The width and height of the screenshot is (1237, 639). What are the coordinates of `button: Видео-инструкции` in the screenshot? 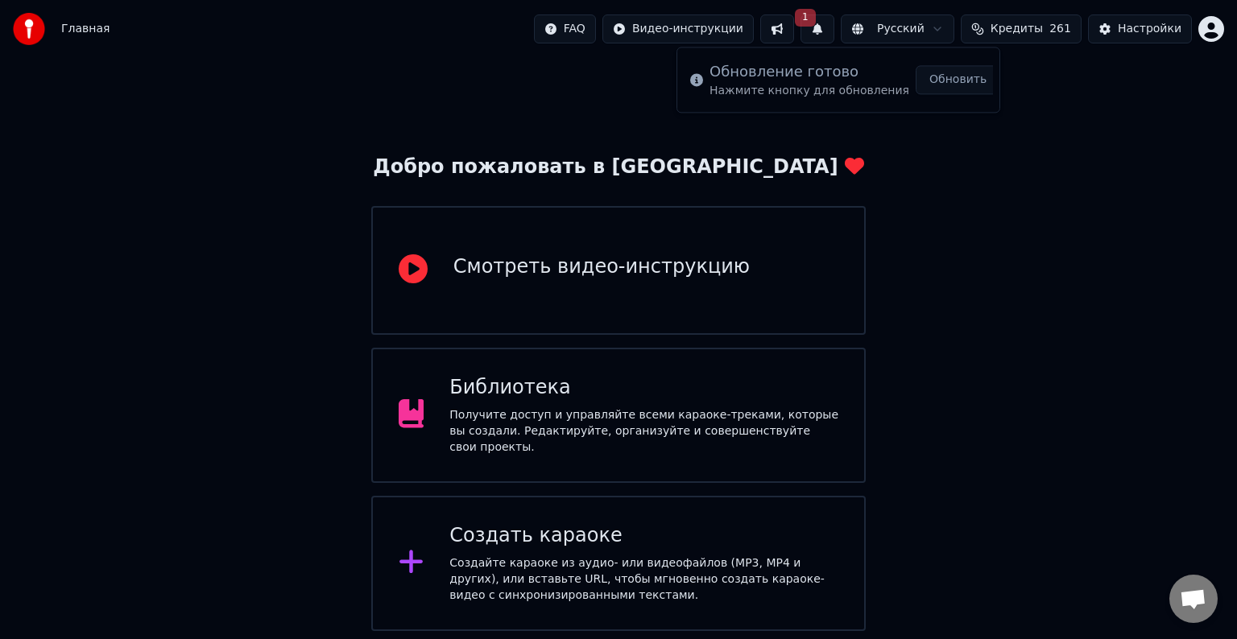 It's located at (678, 29).